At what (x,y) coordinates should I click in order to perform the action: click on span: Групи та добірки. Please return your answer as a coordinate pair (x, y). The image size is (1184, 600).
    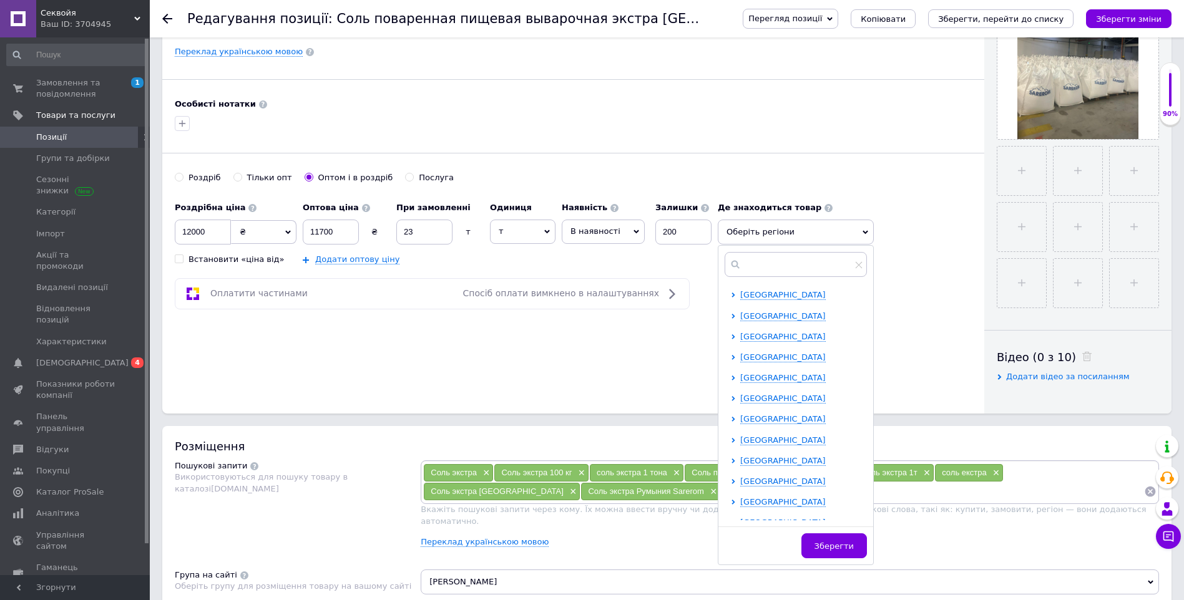
    Looking at the image, I should click on (73, 159).